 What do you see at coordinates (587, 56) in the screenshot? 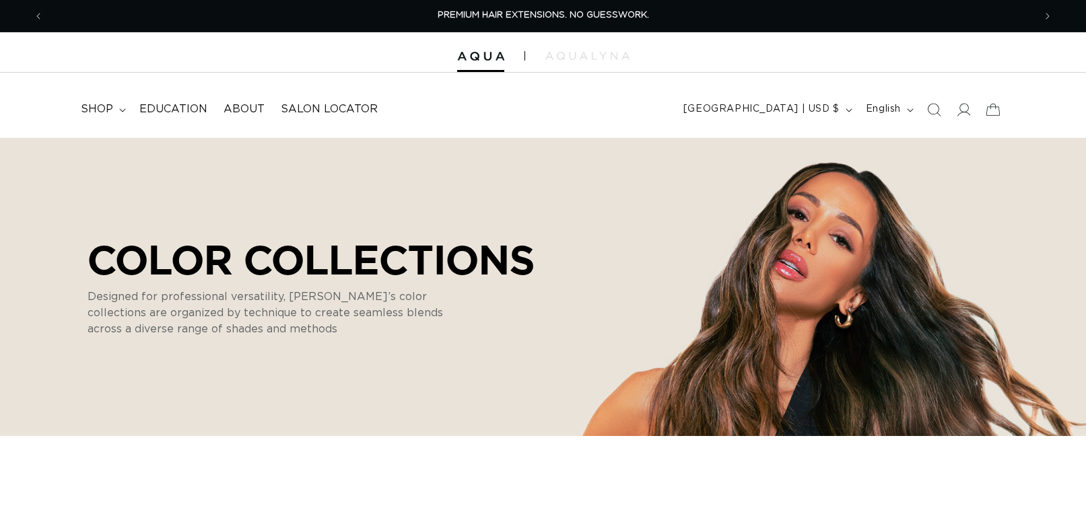
I see `img: aqualyna.com` at bounding box center [587, 56].